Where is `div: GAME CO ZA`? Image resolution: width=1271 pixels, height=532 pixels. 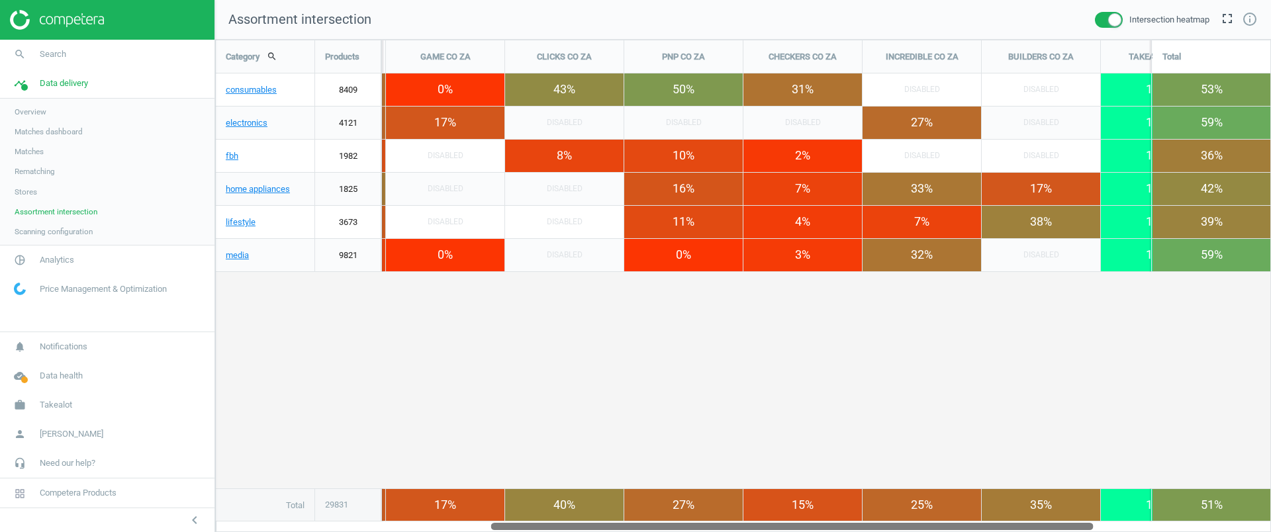
div: GAME CO ZA is located at coordinates (445, 57).